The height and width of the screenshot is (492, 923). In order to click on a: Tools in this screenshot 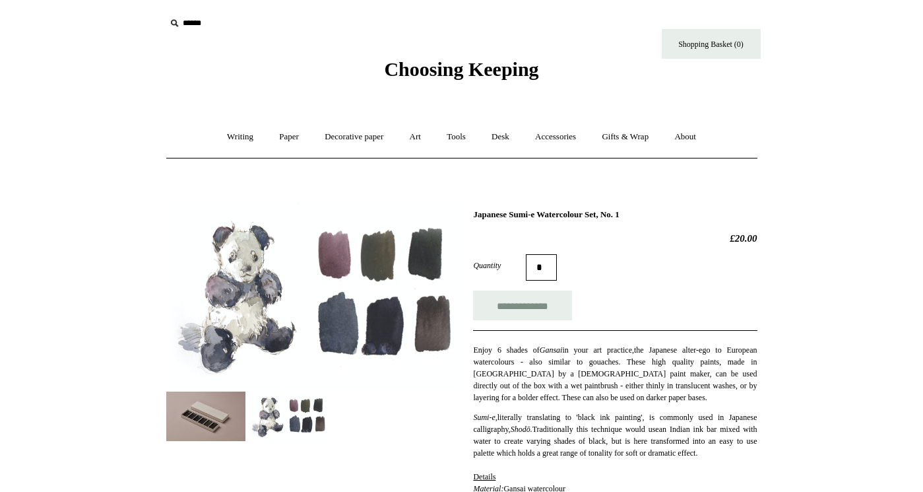, I will do `click(456, 137)`.